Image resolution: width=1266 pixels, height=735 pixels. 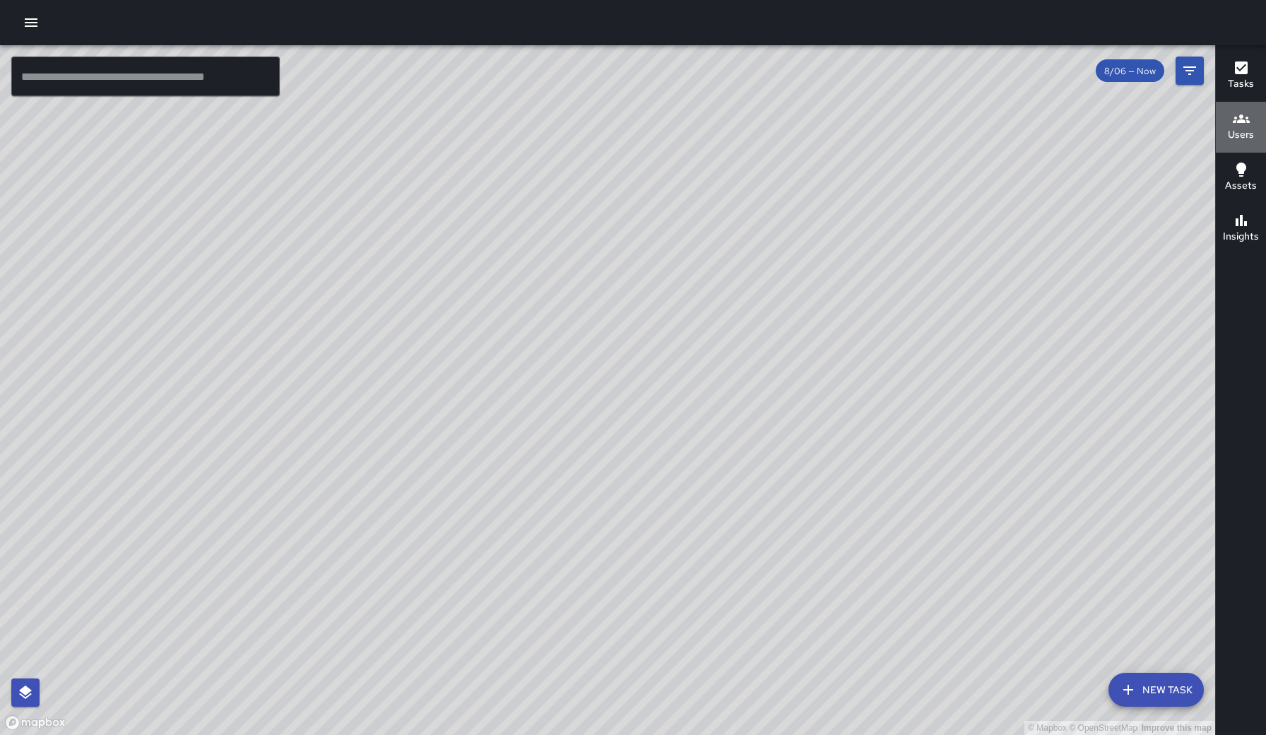 What do you see at coordinates (1241, 178) in the screenshot?
I see `button: Assets` at bounding box center [1241, 178].